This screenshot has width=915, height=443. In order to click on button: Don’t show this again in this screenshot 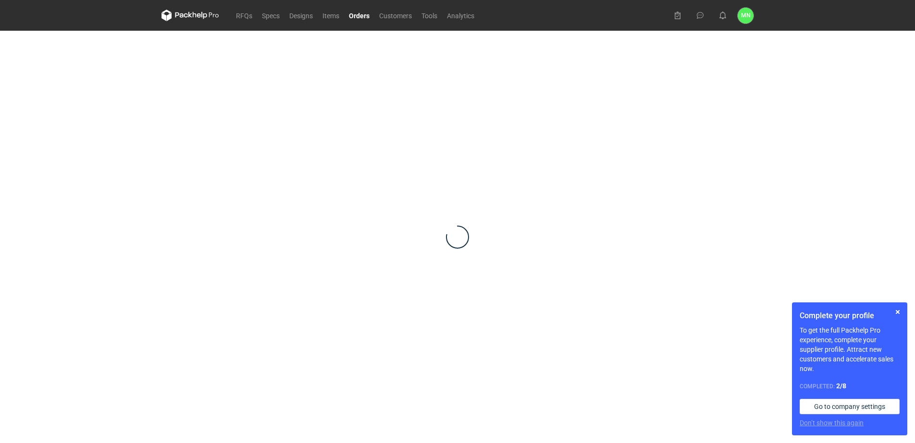, I will do `click(831, 423)`.